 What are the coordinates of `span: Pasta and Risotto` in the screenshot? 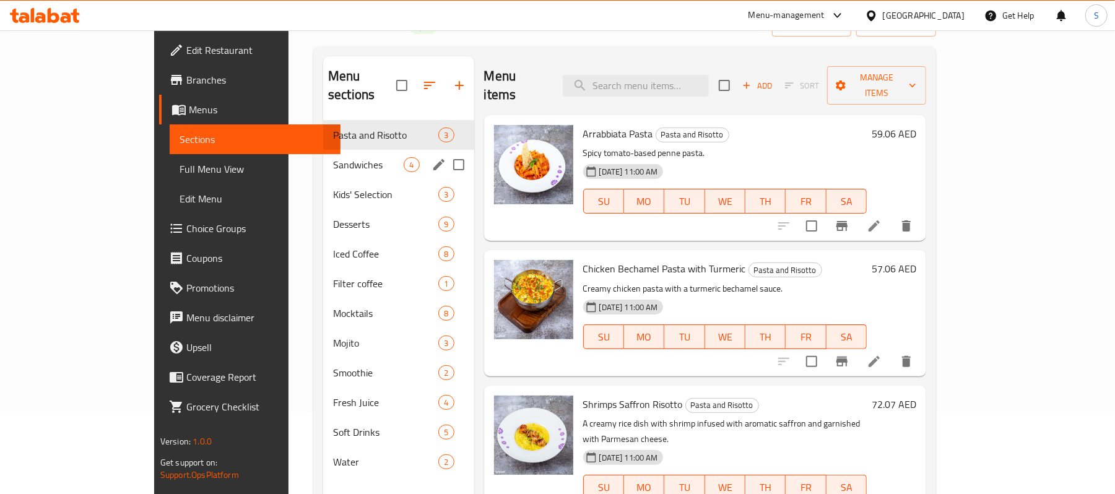 It's located at (785, 270).